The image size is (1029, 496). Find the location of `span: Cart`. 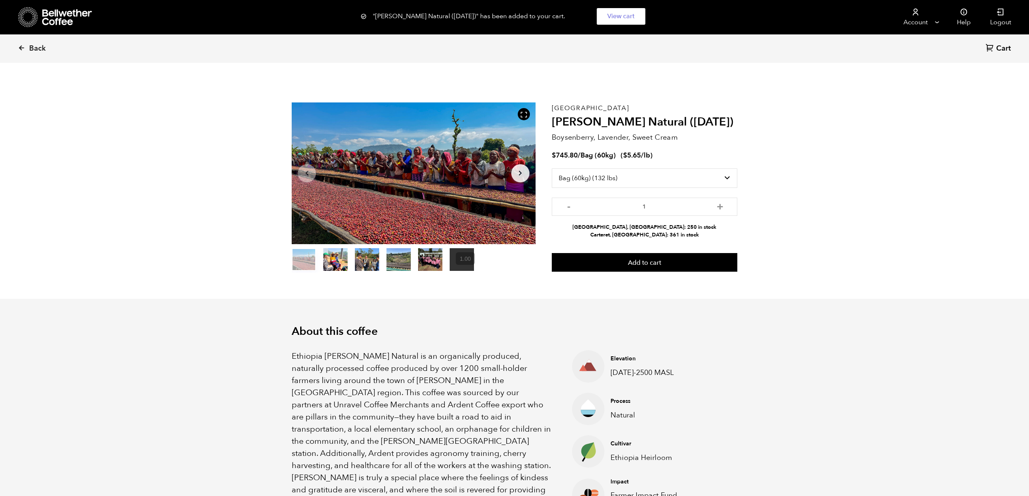

span: Cart is located at coordinates (1003, 49).